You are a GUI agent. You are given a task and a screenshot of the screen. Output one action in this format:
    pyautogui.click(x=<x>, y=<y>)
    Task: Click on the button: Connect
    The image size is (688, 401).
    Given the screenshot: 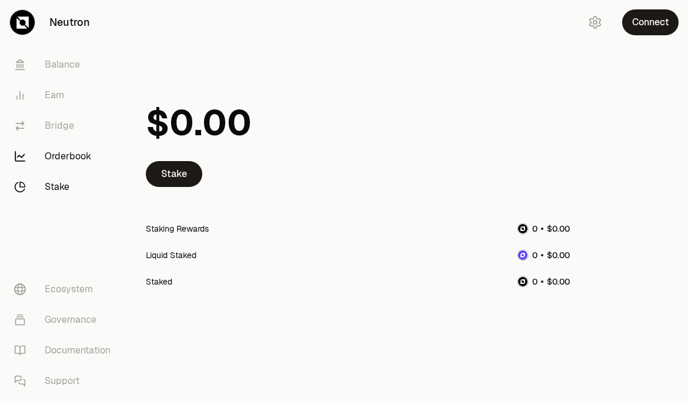 What is the action you would take?
    pyautogui.click(x=650, y=22)
    